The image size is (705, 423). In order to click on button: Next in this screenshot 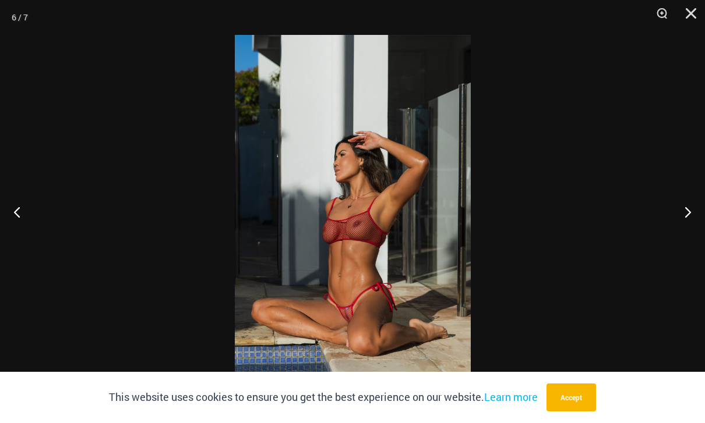, I will do `click(683, 212)`.